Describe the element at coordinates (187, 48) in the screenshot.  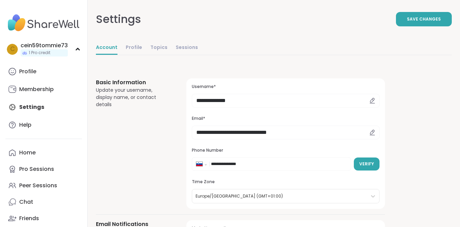
I see `a: Sessions` at that location.